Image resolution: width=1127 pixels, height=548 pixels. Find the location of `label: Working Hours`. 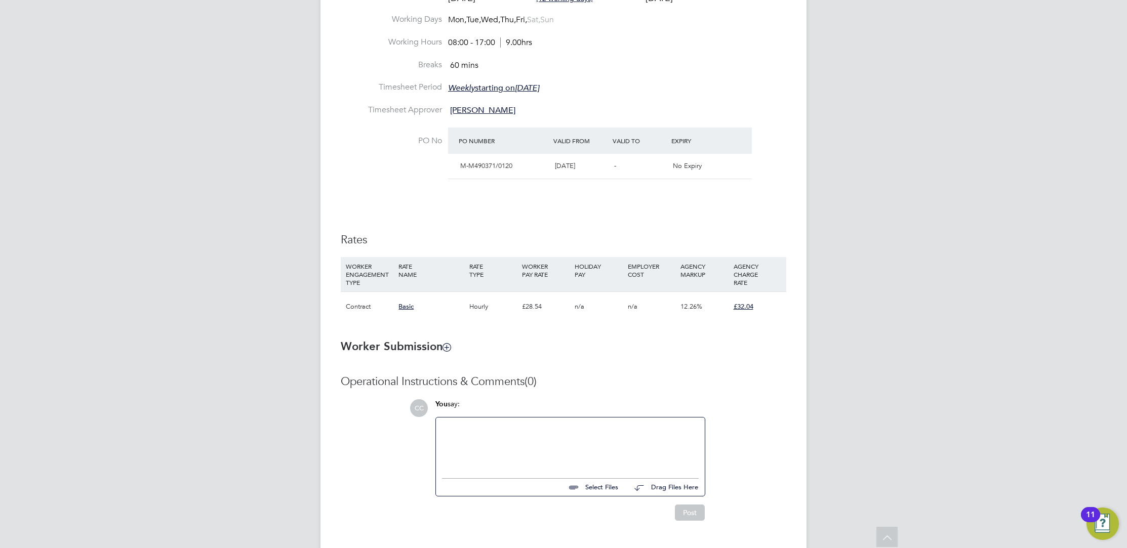

label: Working Hours is located at coordinates (391, 42).